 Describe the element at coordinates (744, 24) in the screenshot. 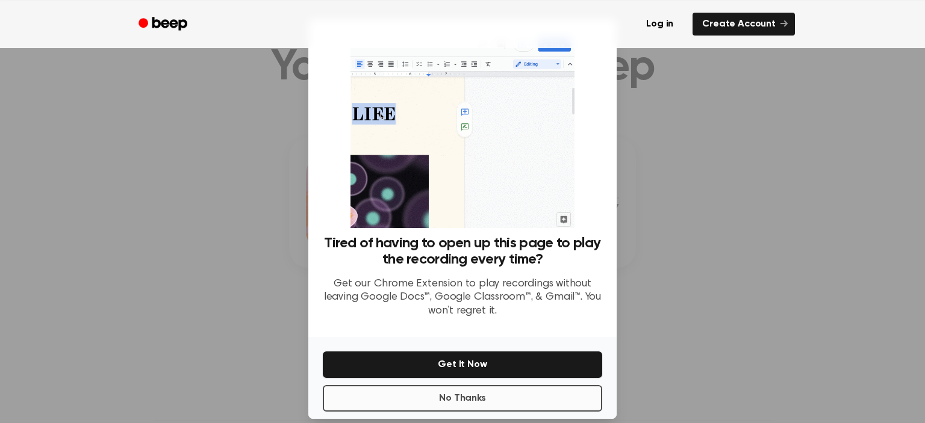

I see `a: Create Account` at that location.